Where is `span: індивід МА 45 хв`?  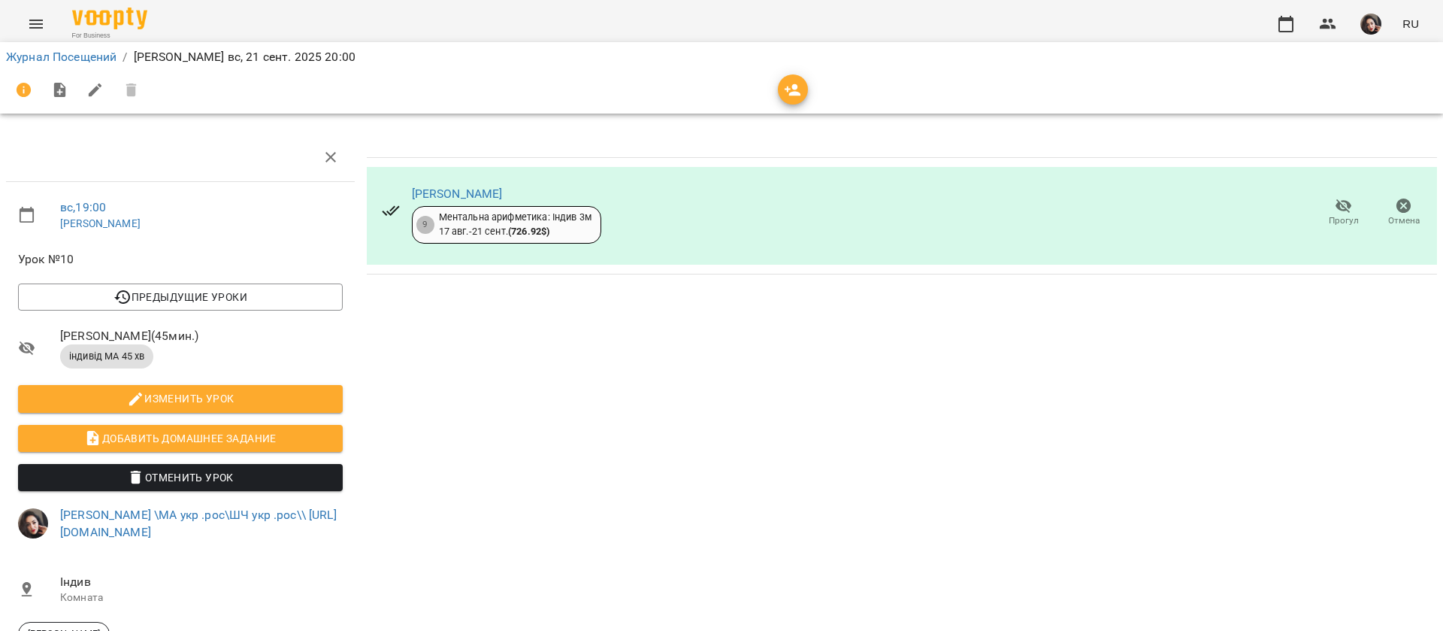 span: індивід МА 45 хв is located at coordinates (107, 356).